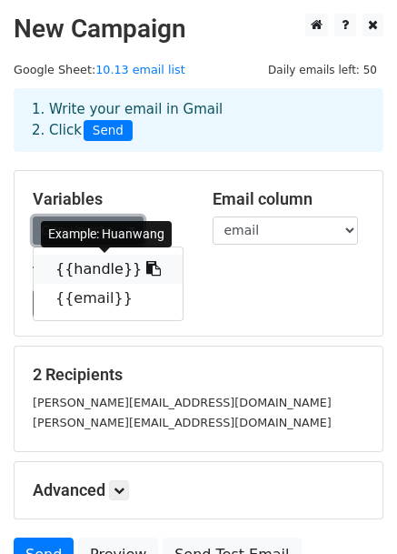 The image size is (397, 554). Describe the element at coordinates (108, 269) in the screenshot. I see `a: {{handle}}` at that location.